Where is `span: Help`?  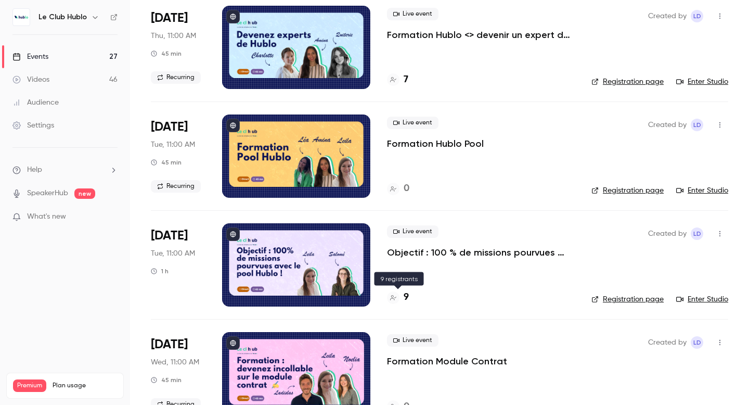 span: Help is located at coordinates (34, 170).